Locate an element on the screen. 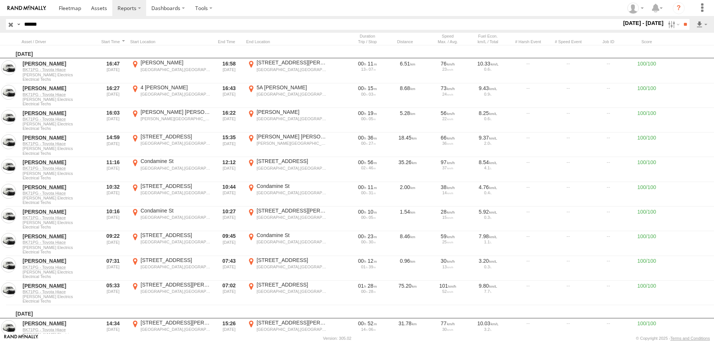 The image size is (714, 342). div: 30 is located at coordinates (448, 261).